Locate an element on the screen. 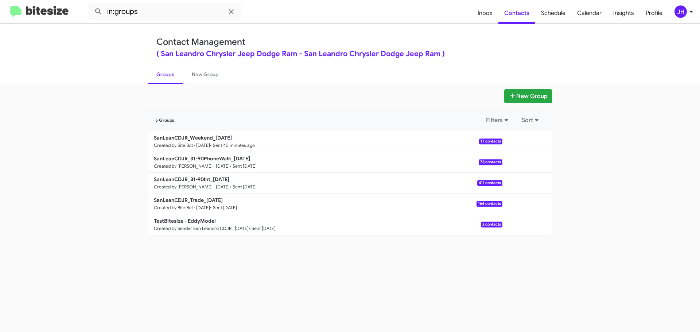 Image resolution: width=700 pixels, height=332 pixels. button: Filters is located at coordinates (498, 120).